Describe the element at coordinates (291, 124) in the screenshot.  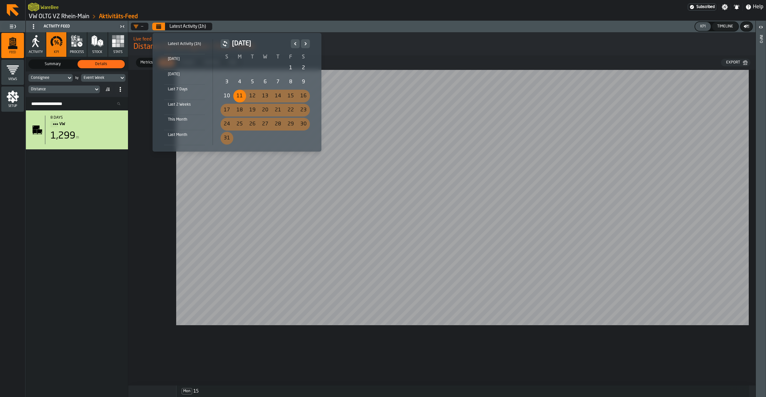
I see `div: Friday, August 29, 2025 selected` at that location.